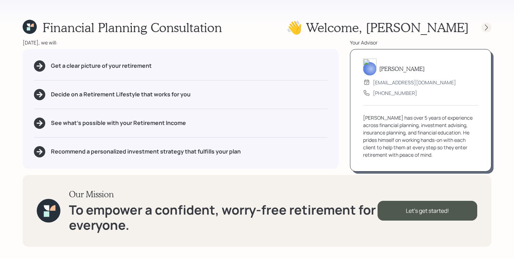  I want to click on div: Your Advisor, so click(421, 42).